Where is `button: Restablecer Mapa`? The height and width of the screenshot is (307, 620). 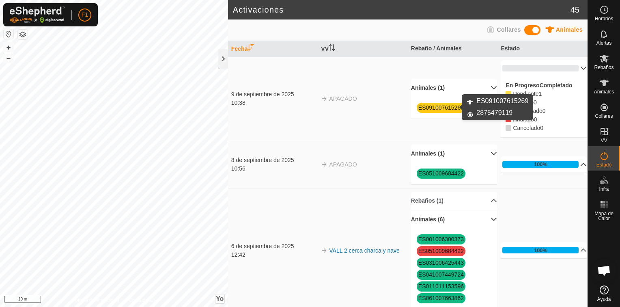 button: Restablecer Mapa is located at coordinates (9, 34).